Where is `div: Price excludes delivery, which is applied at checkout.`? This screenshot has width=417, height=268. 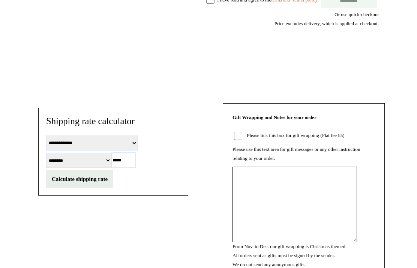 div: Price excludes delivery, which is applied at checkout. is located at coordinates (209, 24).